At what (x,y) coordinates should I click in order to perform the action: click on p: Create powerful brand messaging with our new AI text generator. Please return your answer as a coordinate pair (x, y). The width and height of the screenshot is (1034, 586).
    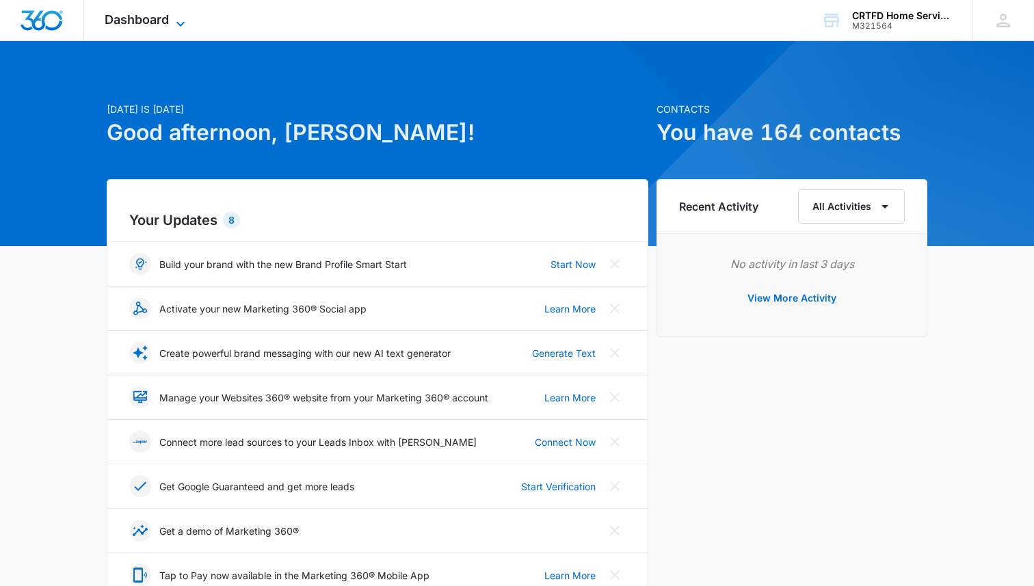
    Looking at the image, I should click on (305, 353).